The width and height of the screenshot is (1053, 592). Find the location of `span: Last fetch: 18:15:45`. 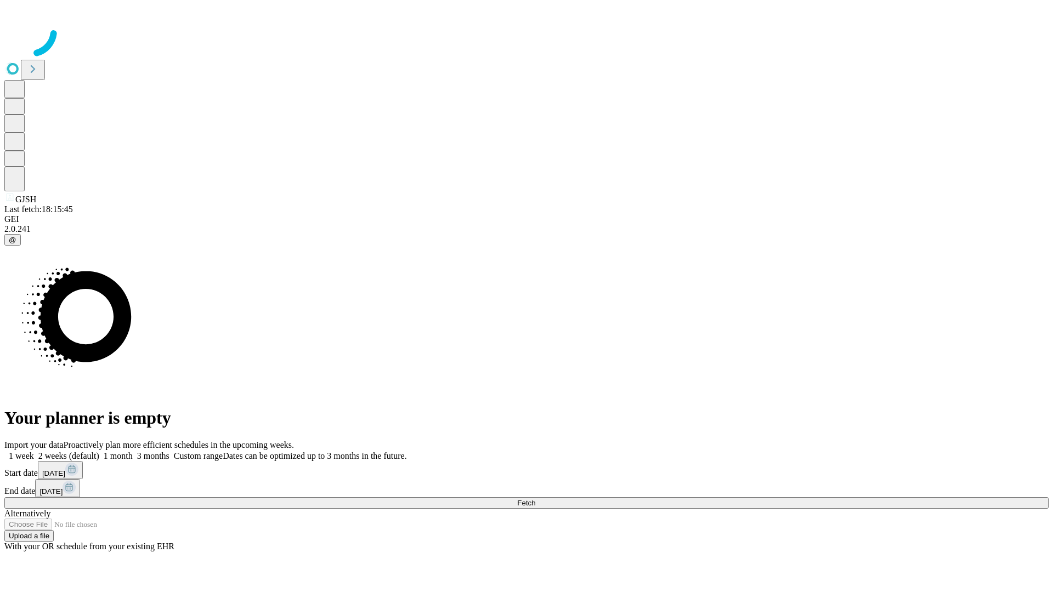

span: Last fetch: 18:15:45 is located at coordinates (38, 209).